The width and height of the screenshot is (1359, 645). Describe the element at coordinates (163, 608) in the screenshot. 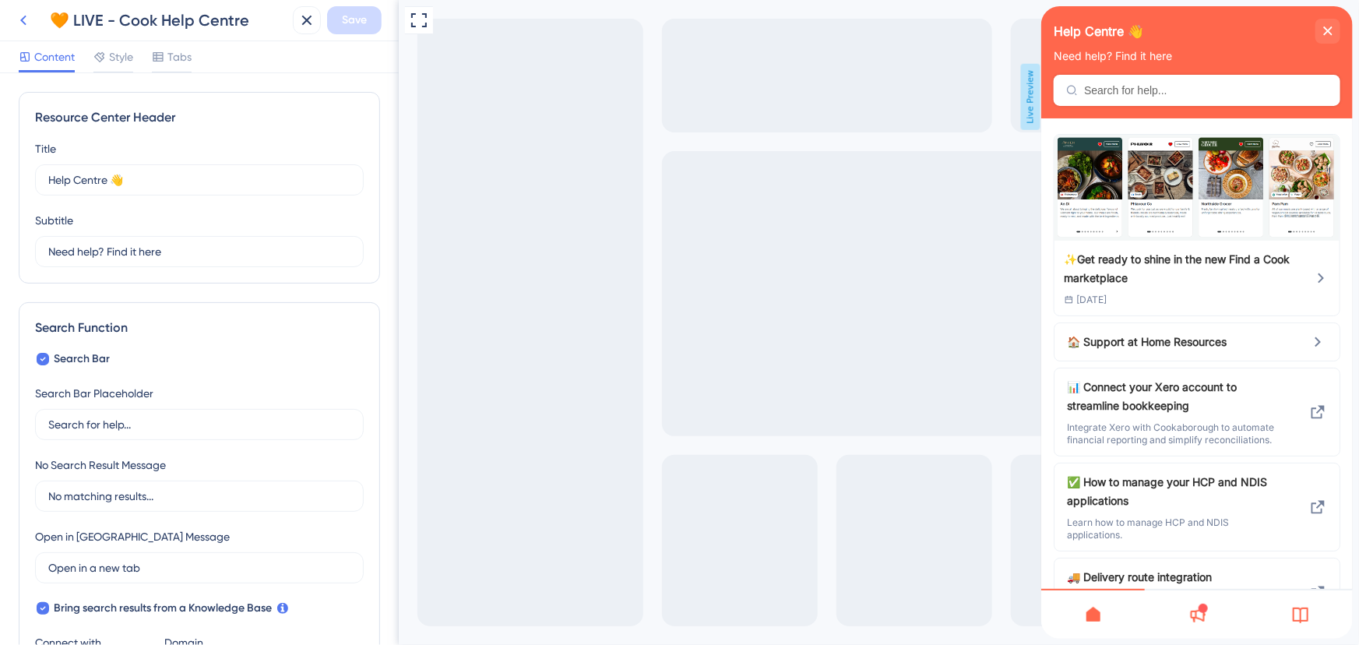

I see `span: Bring search results from a Knowledge Base` at that location.